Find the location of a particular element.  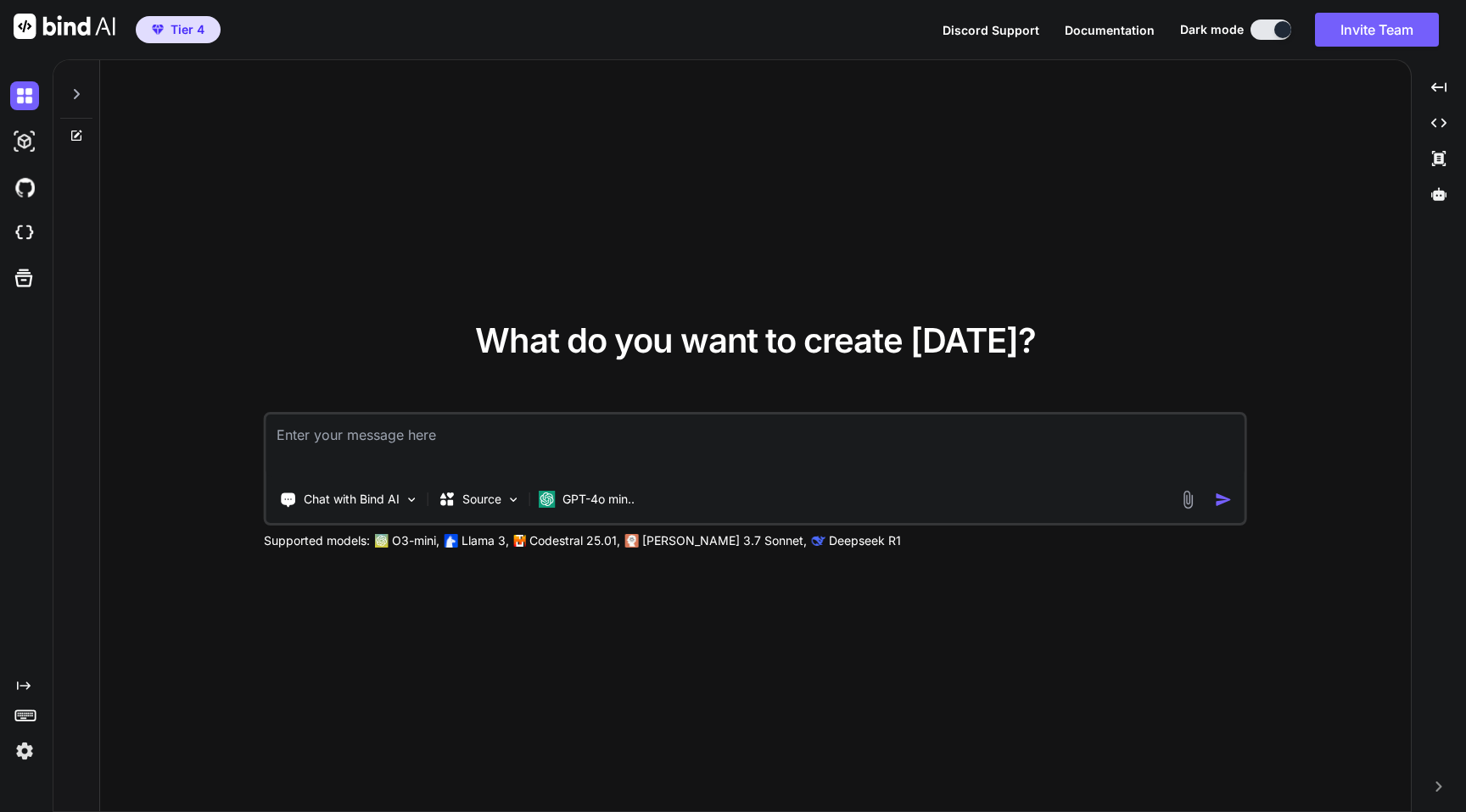

img: GPT-4 is located at coordinates (382, 541).